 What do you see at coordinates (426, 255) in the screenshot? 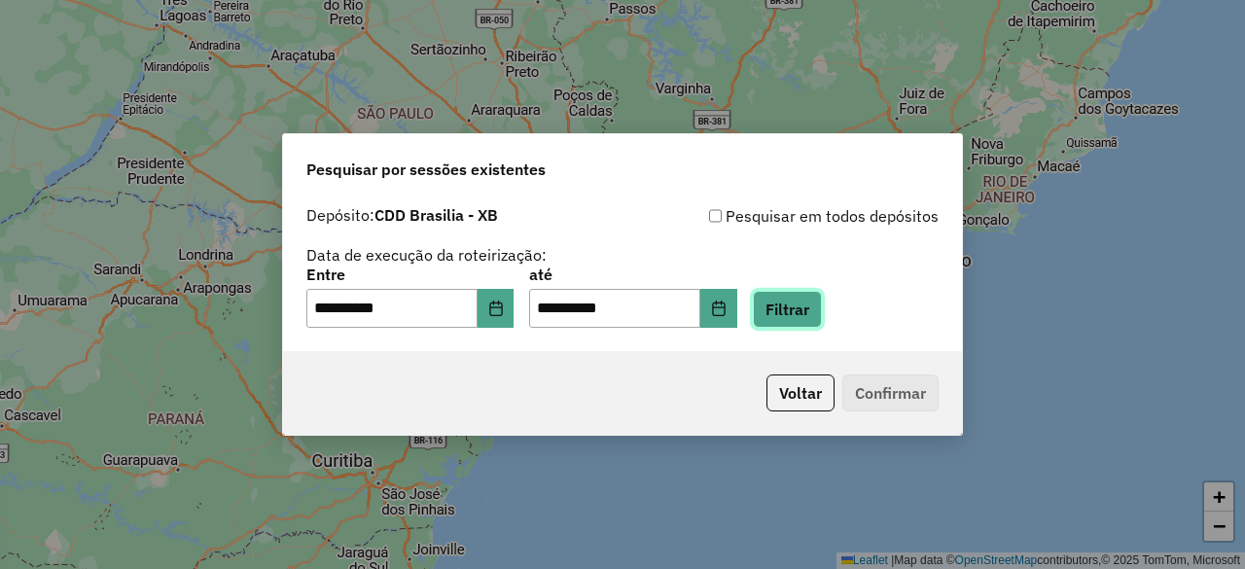
I see `label: Data de execução da roteirização:` at bounding box center [426, 255].